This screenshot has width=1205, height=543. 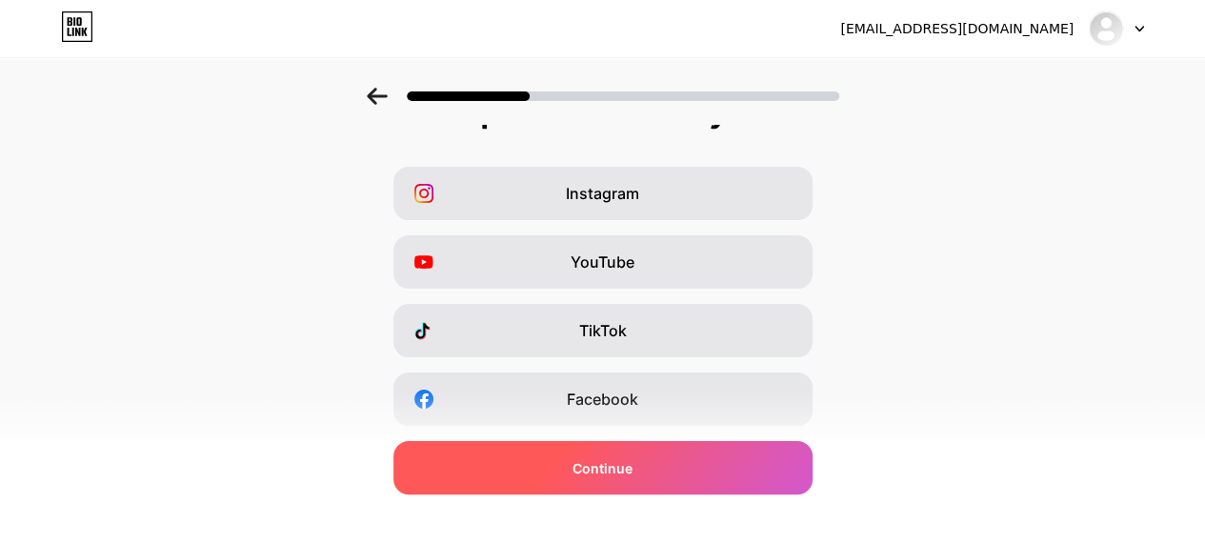 I want to click on span: Continue, so click(x=602, y=468).